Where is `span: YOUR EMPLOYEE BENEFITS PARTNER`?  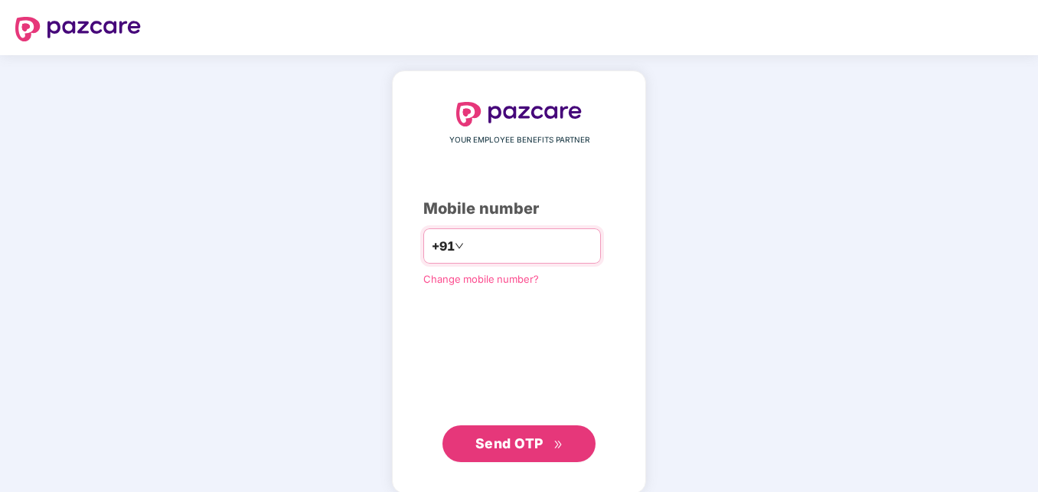
span: YOUR EMPLOYEE BENEFITS PARTNER is located at coordinates (519, 140).